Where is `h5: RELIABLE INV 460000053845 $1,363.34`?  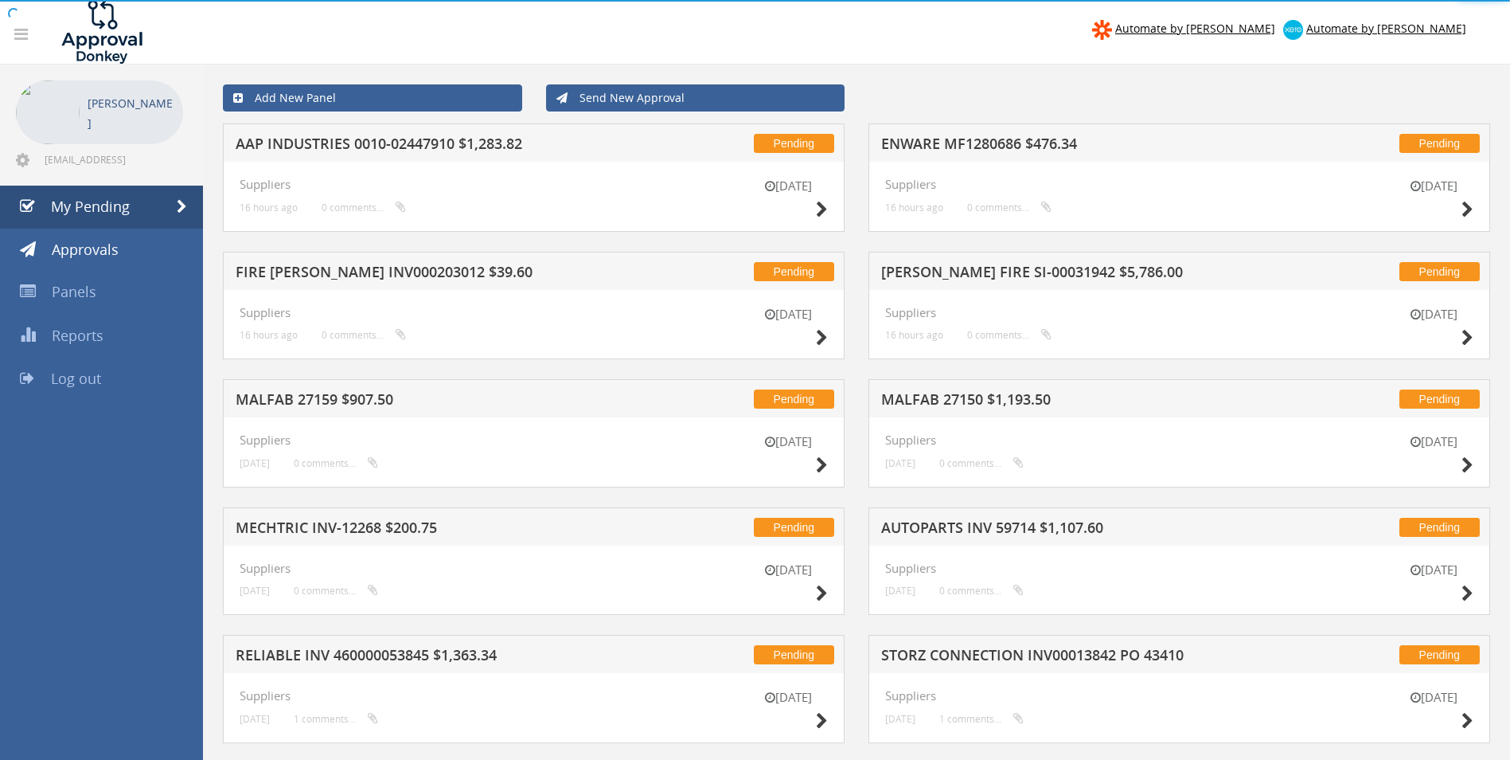
h5: RELIABLE INV 460000053845 $1,363.34 is located at coordinates (444, 657).